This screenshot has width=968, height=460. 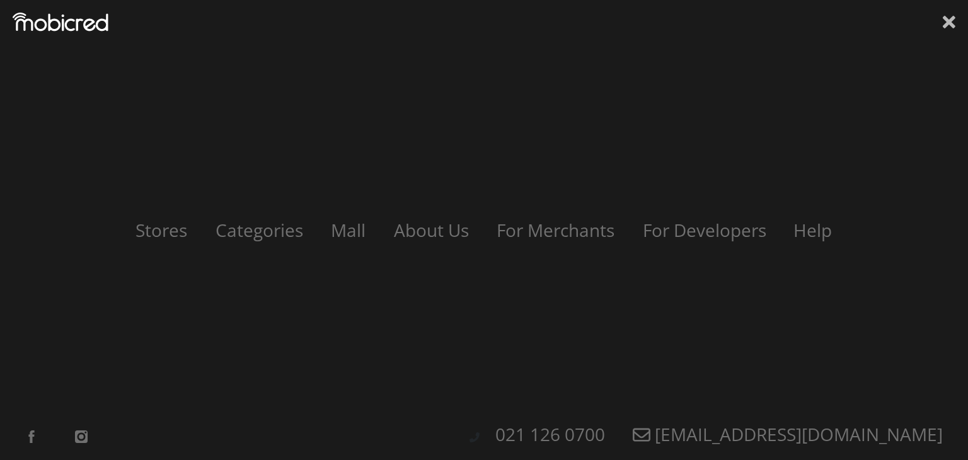 I want to click on a: About Us, so click(x=431, y=230).